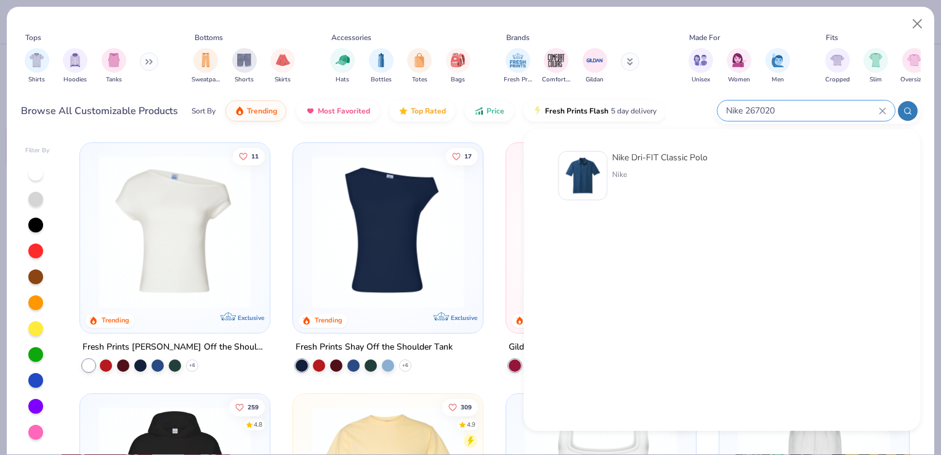 The image size is (941, 455). I want to click on button: Top Rated, so click(422, 111).